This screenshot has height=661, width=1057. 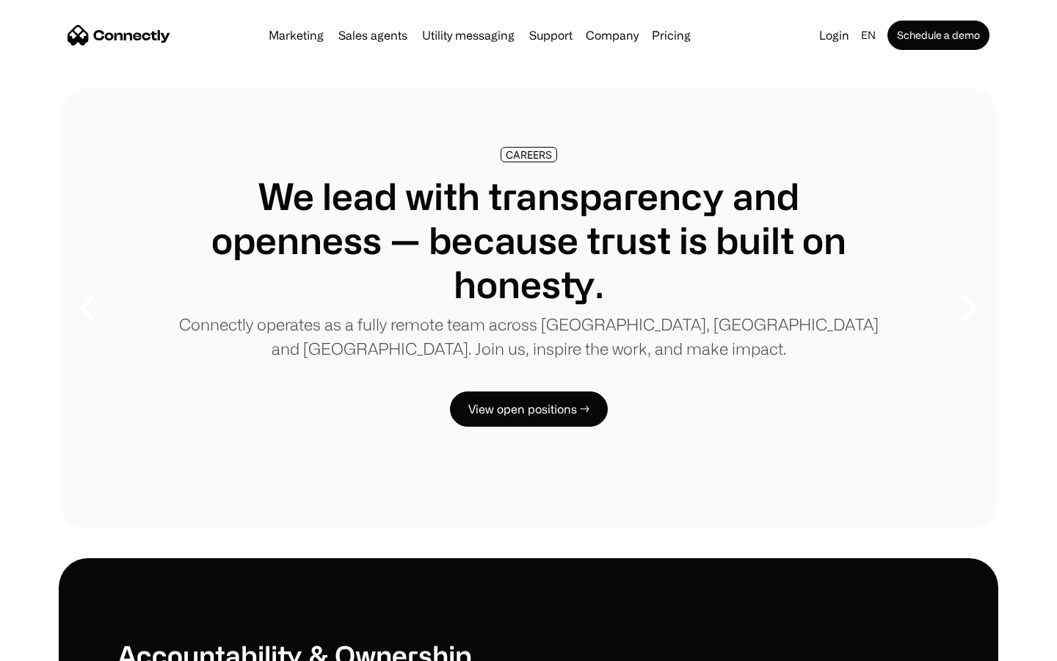 I want to click on a: Marketing, so click(x=296, y=35).